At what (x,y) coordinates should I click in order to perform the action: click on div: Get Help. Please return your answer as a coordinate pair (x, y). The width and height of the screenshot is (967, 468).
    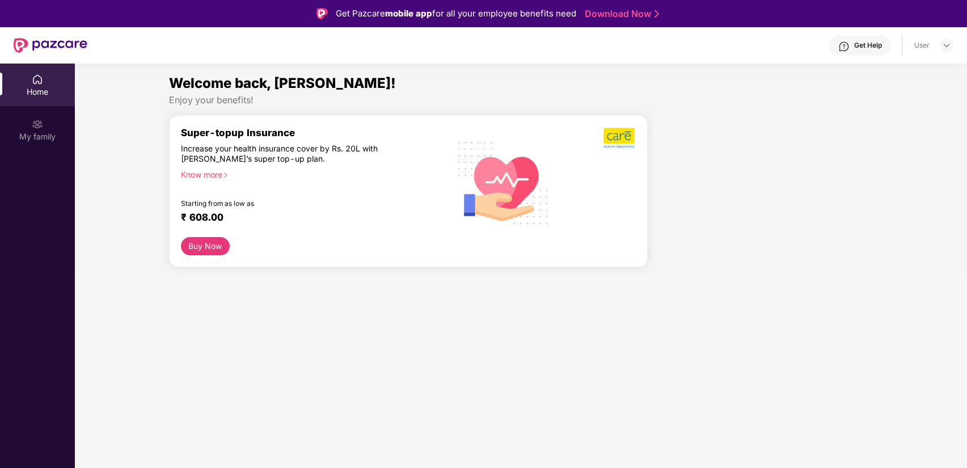
    Looking at the image, I should click on (868, 45).